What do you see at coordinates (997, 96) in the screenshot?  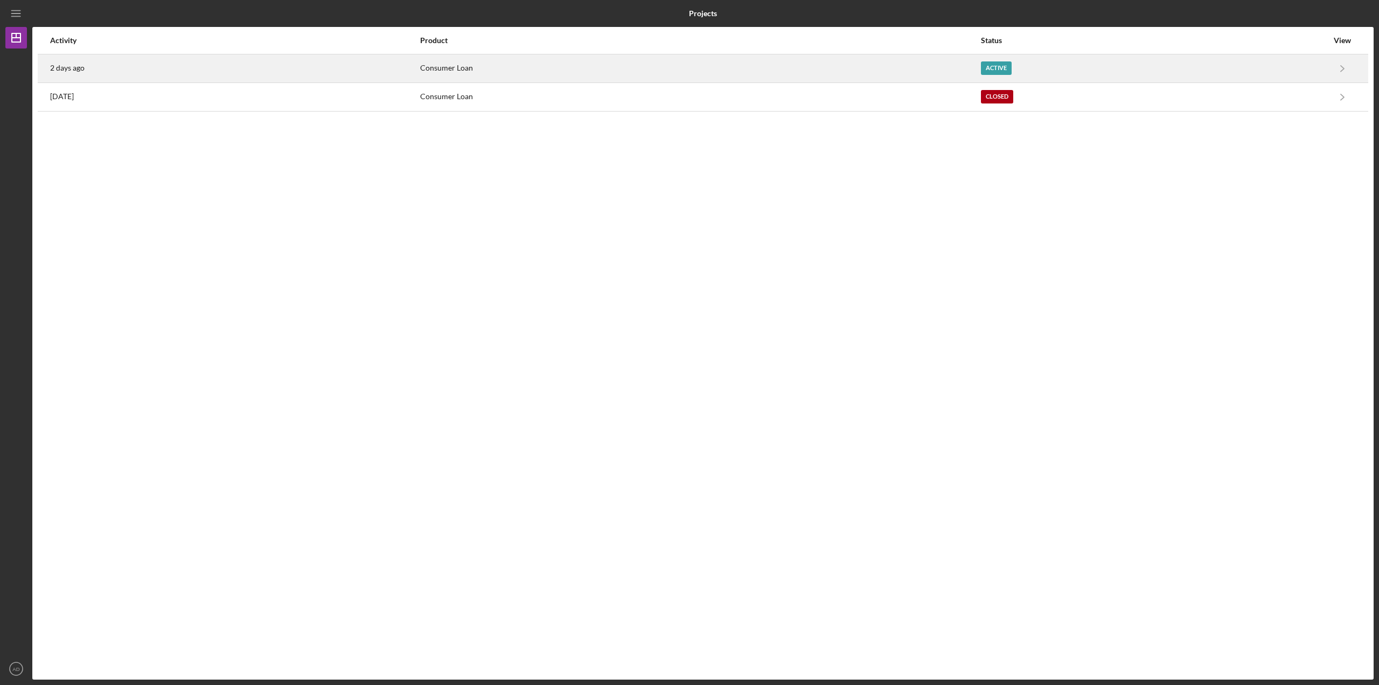 I see `div: Closed` at bounding box center [997, 96].